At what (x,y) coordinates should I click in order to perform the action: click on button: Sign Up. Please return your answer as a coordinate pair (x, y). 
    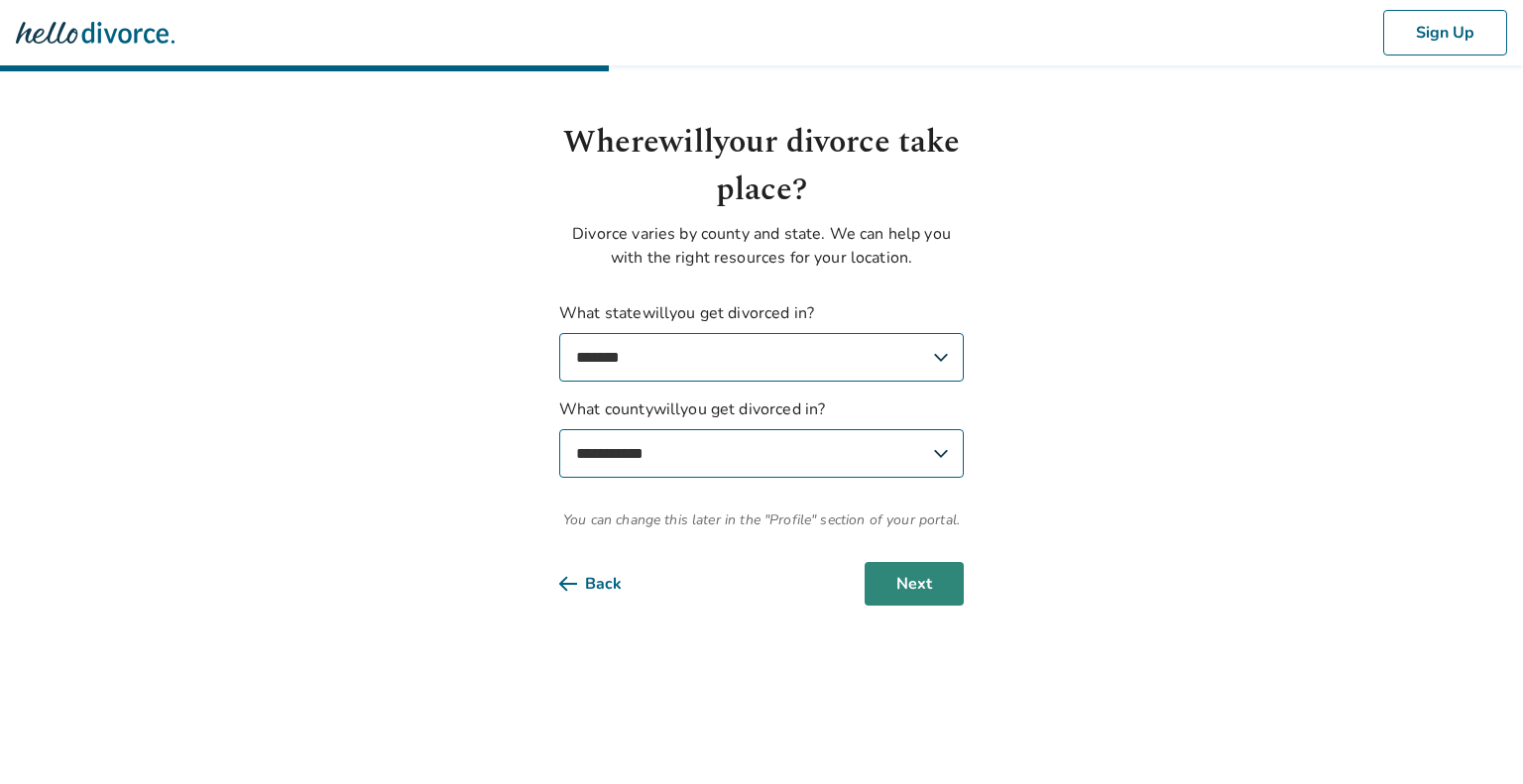
    Looking at the image, I should click on (1444, 33).